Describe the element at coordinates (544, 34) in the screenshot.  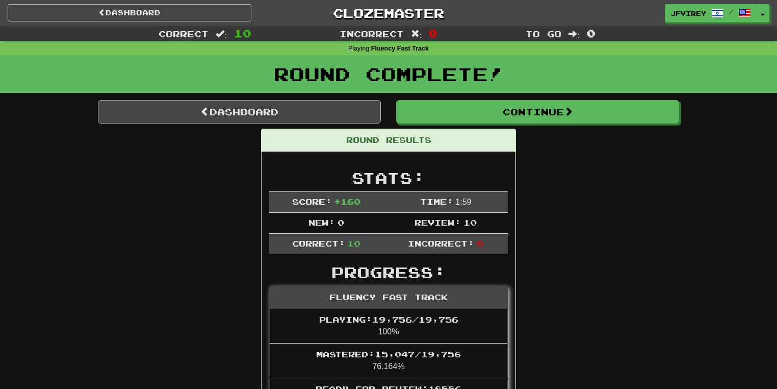
I see `span: To go` at that location.